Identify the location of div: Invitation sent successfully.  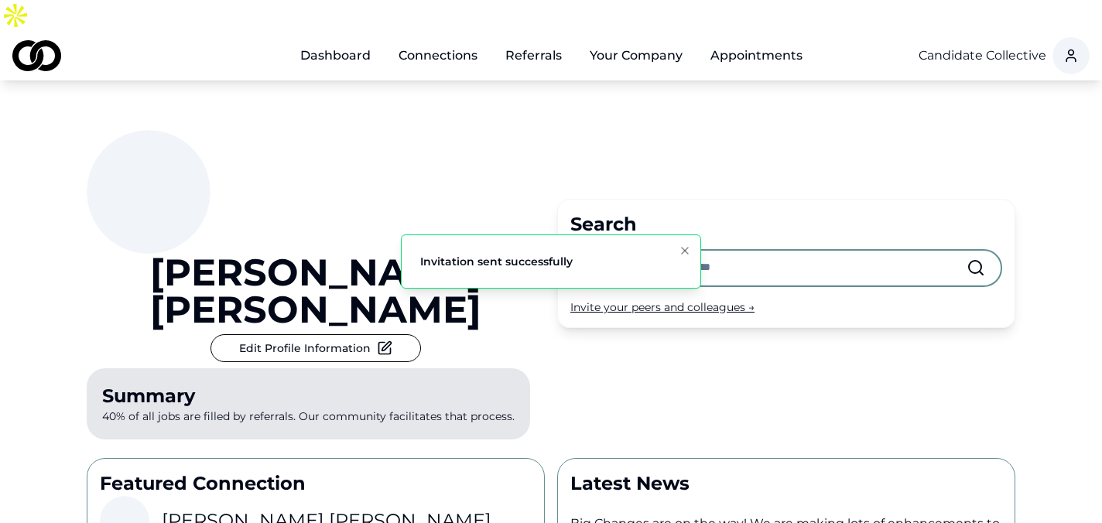
(496, 262).